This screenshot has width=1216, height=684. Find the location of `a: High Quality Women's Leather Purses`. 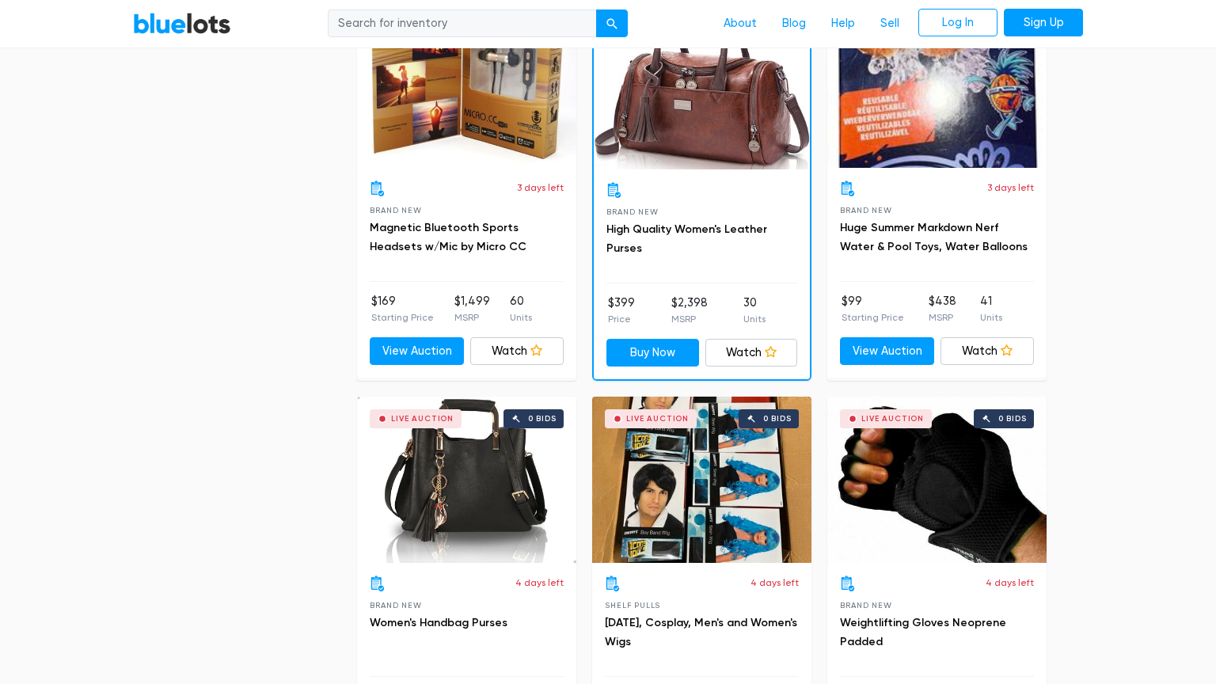

a: High Quality Women's Leather Purses is located at coordinates (686, 238).